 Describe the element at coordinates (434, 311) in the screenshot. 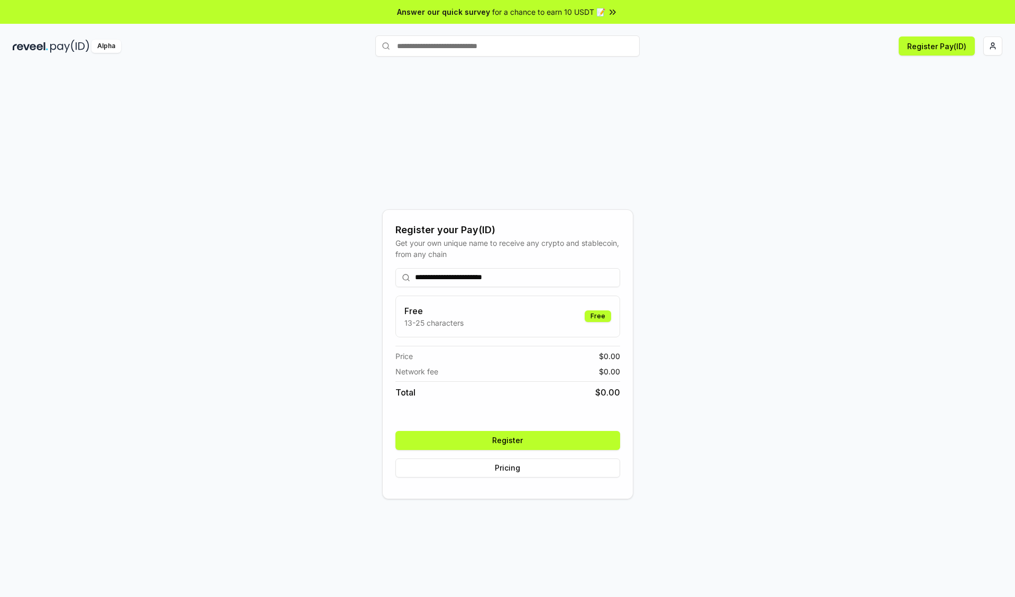

I see `h3: Free` at that location.